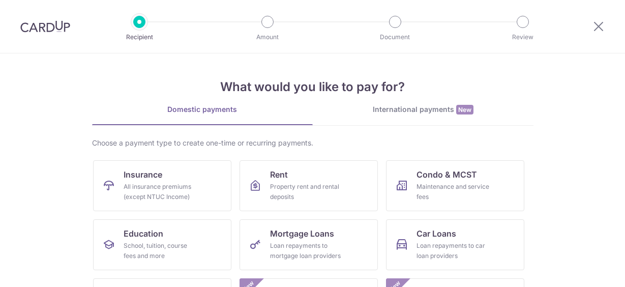 Image resolution: width=625 pixels, height=287 pixels. Describe the element at coordinates (307, 192) in the screenshot. I see `div: Property rent and rental deposits` at that location.